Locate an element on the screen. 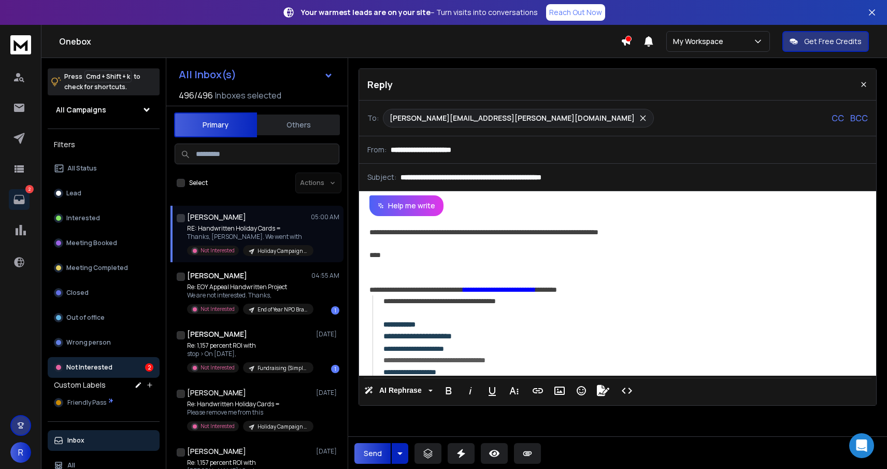 The width and height of the screenshot is (887, 469). p: Lead is located at coordinates (74, 193).